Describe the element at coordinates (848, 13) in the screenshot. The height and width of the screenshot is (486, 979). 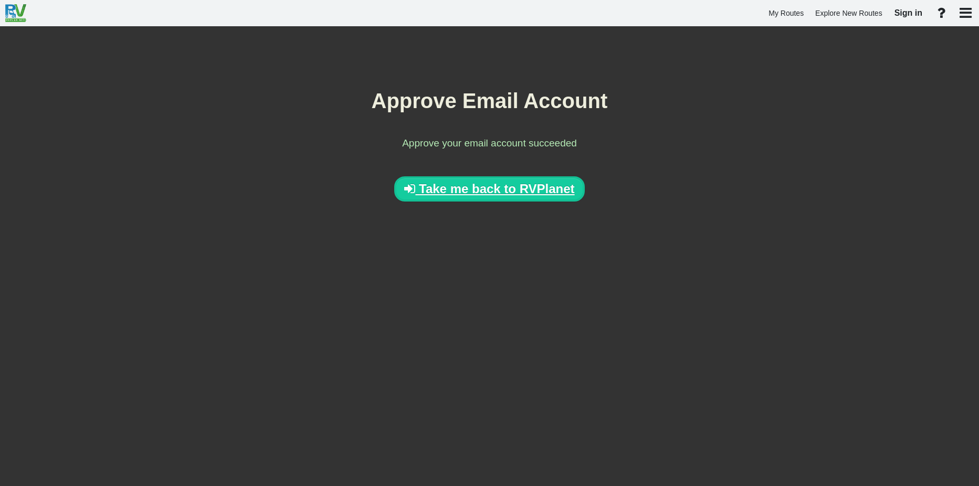
I see `a: Explore New Routes` at that location.